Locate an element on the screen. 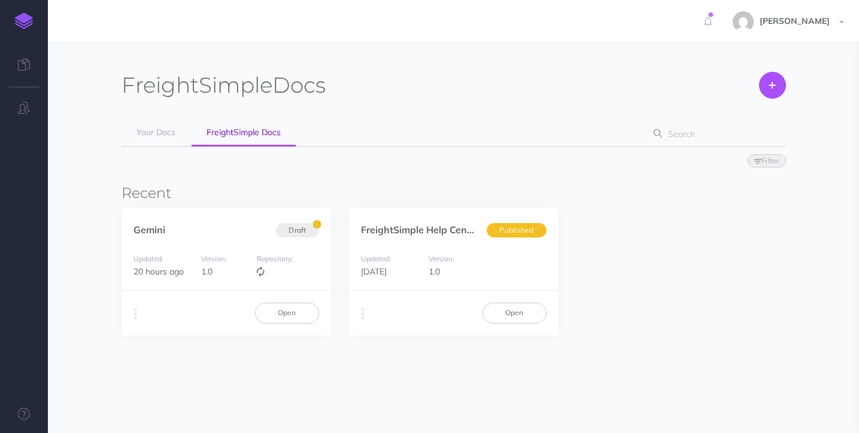 This screenshot has width=859, height=433. span: 20 hours ago is located at coordinates (159, 272).